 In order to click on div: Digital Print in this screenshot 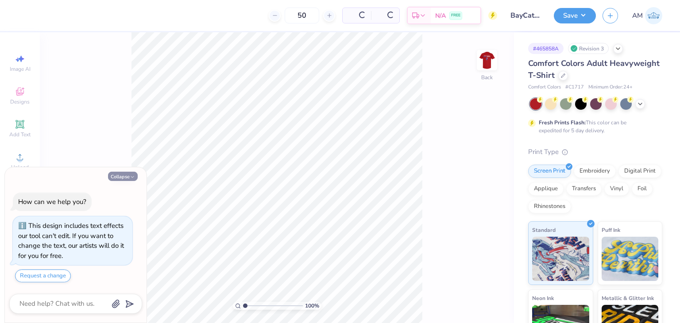, I will do `click(639, 171)`.